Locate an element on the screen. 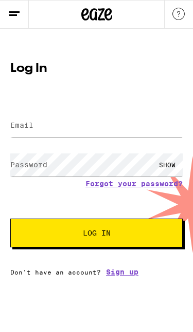 Image resolution: width=193 pixels, height=332 pixels. label: Email is located at coordinates (22, 125).